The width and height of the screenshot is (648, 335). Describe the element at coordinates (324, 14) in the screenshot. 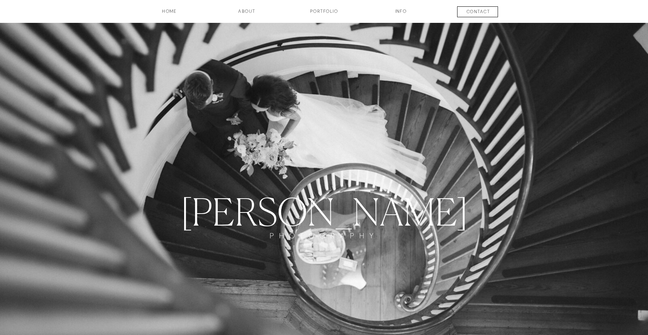

I see `a: Portfolio` at that location.